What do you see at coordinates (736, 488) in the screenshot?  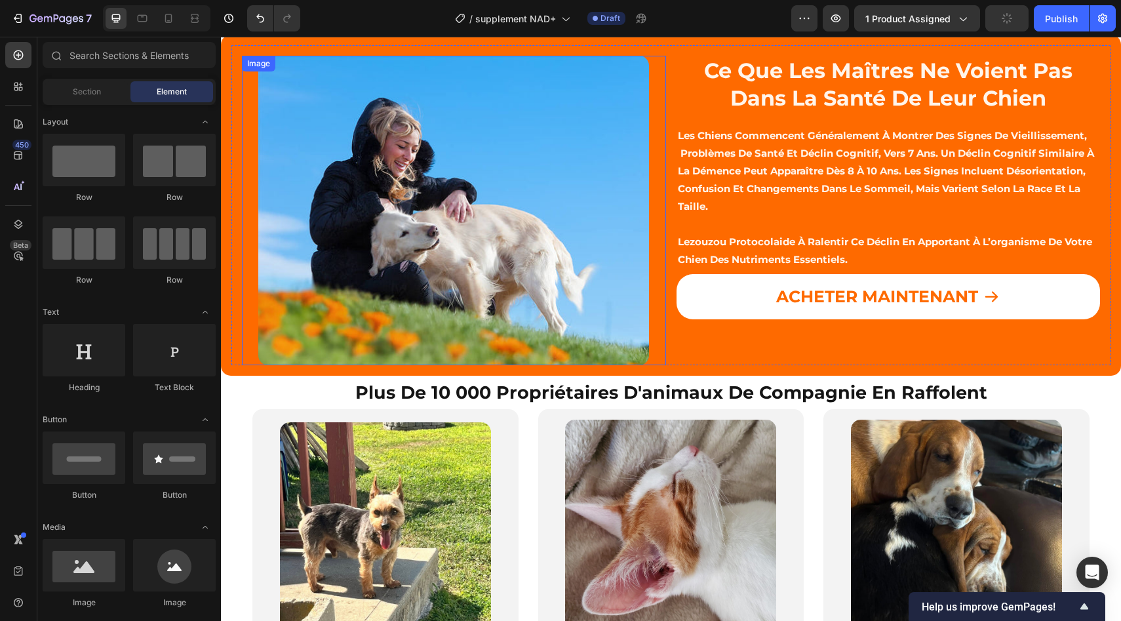 I see `img: 480960892_1184520926430852_4460020724364577786_n.jpg` at bounding box center [736, 488].